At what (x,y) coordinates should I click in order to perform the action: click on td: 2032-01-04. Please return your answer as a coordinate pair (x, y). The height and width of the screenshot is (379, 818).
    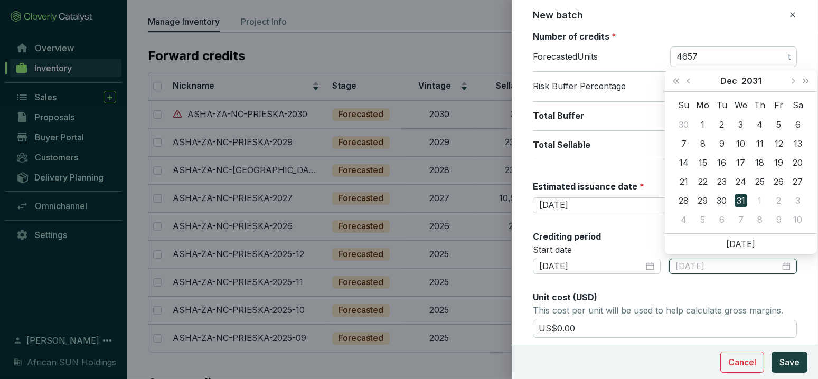
    Looking at the image, I should click on (684, 220).